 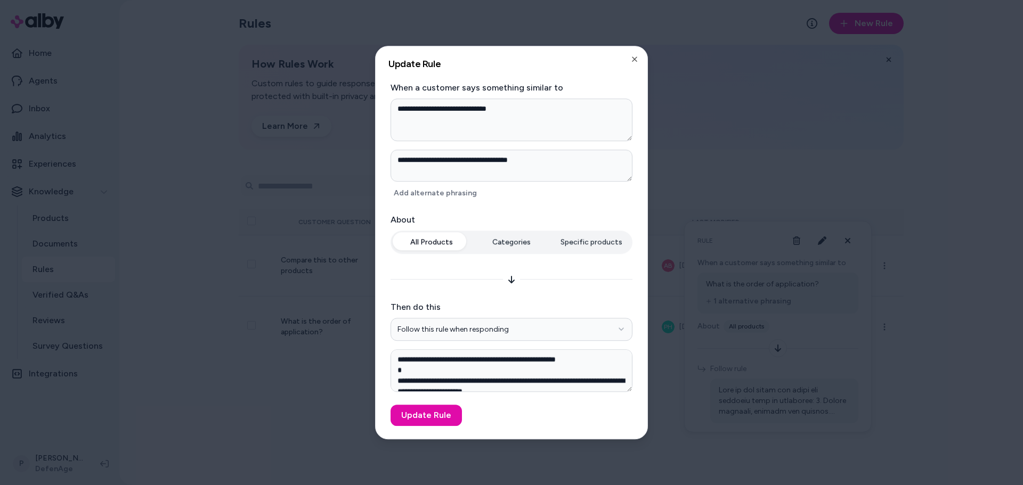 What do you see at coordinates (426, 416) in the screenshot?
I see `button: Update Rule` at bounding box center [426, 416].